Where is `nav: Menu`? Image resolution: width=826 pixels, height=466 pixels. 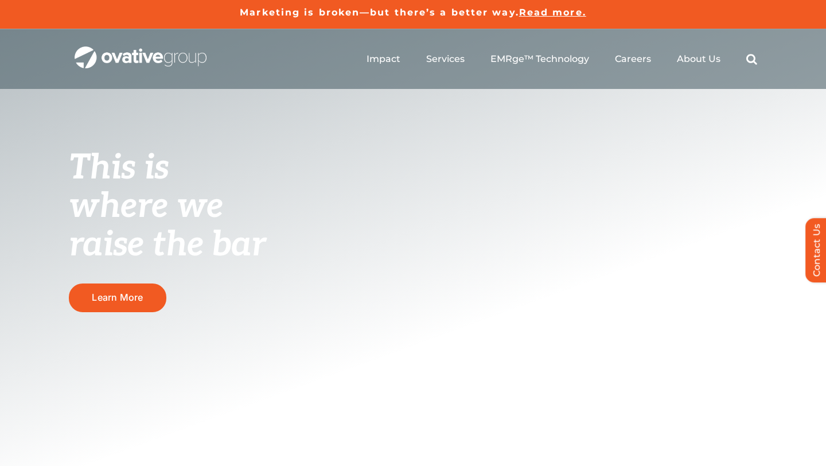
nav: Menu is located at coordinates (562, 59).